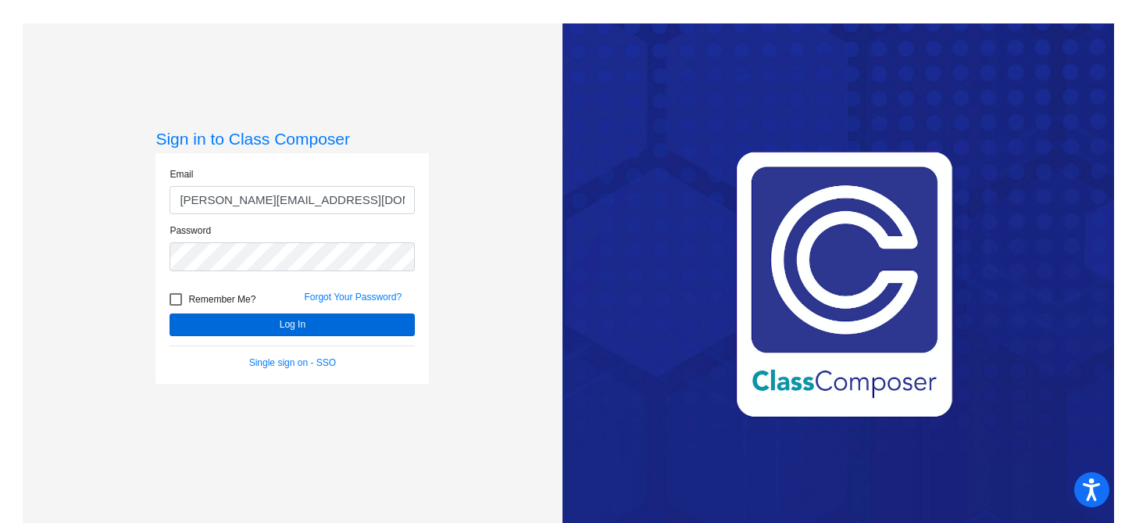  I want to click on span: Remember Me?, so click(222, 299).